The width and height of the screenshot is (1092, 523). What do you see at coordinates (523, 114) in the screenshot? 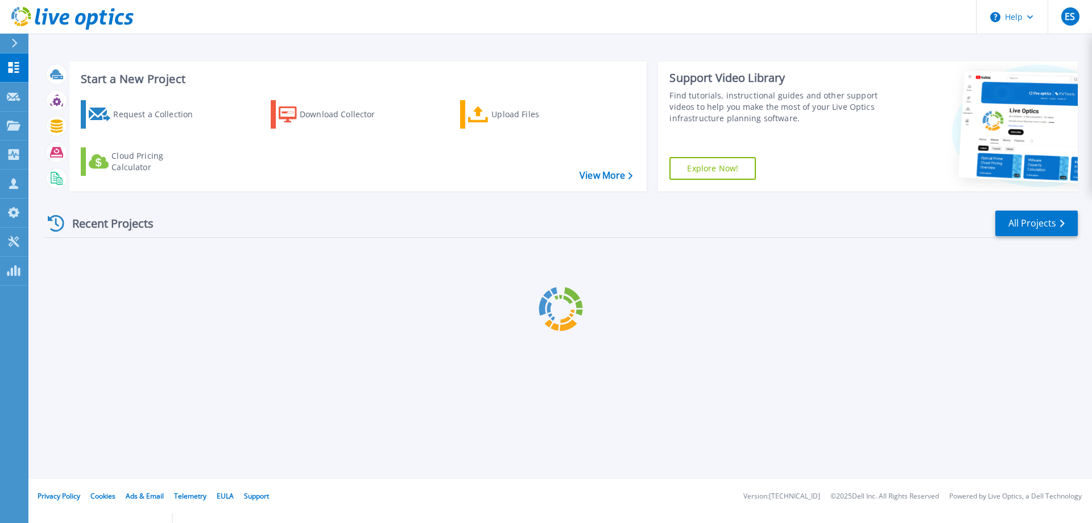
I see `a: Upload Files` at bounding box center [523, 114].